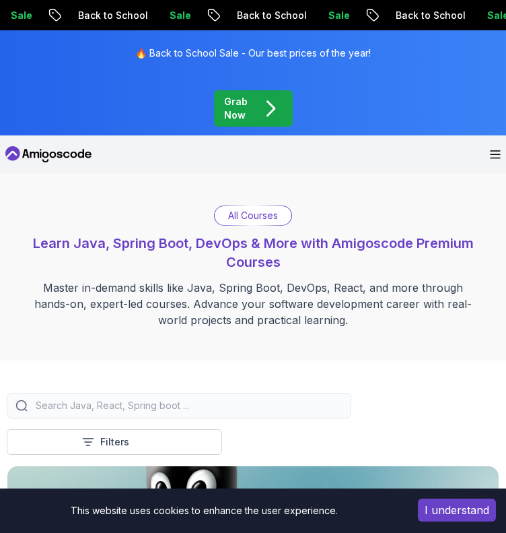  What do you see at coordinates (253, 53) in the screenshot?
I see `p: 🔥 Back to School Sale - Our best prices of the year!` at bounding box center [253, 53].